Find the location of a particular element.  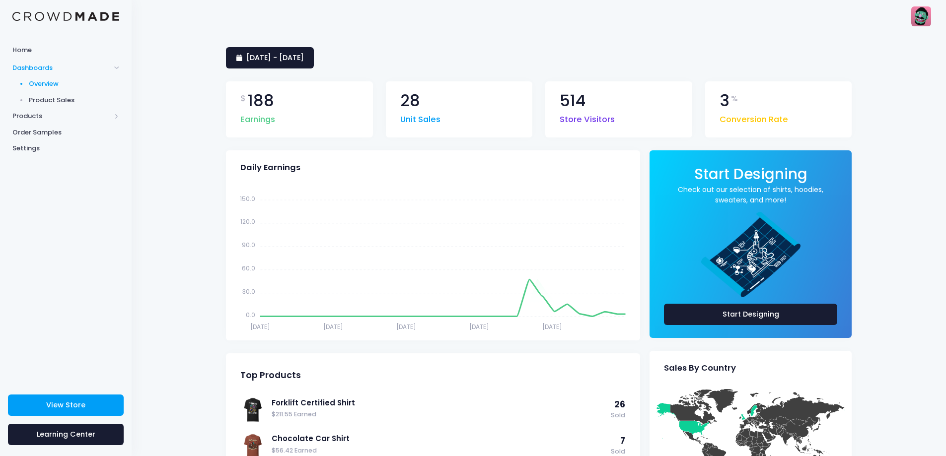

span: Products is located at coordinates (62, 116).